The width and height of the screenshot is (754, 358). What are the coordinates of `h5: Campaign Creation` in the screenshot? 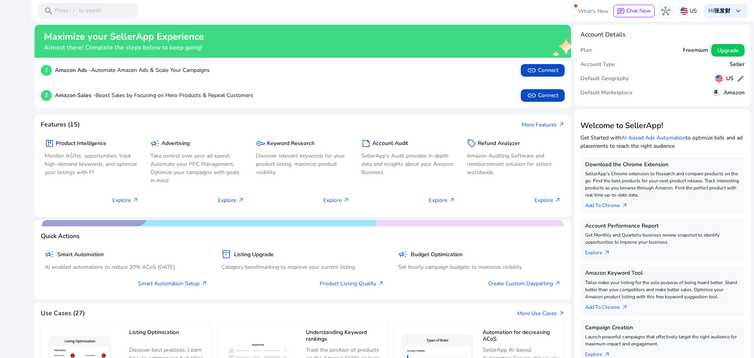 It's located at (662, 327).